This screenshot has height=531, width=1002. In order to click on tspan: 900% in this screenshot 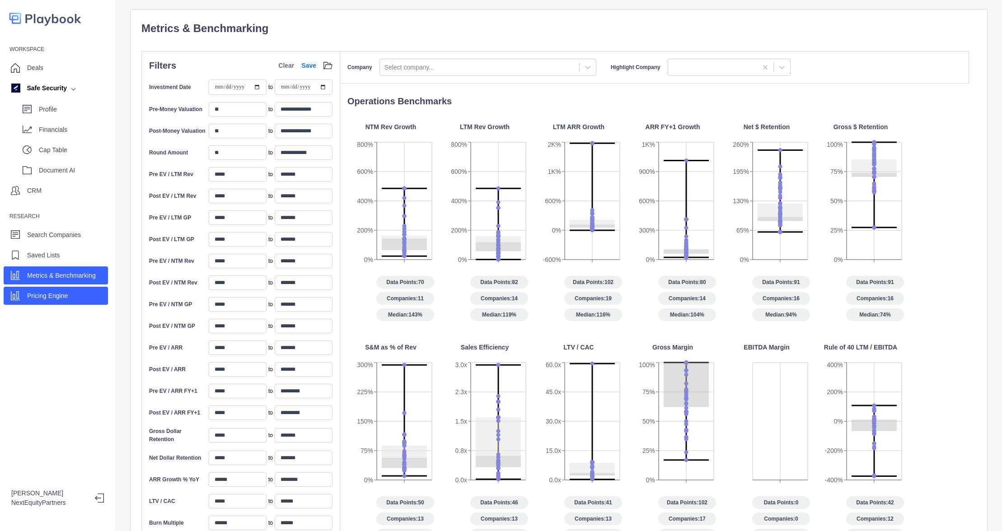, I will do `click(647, 172)`.